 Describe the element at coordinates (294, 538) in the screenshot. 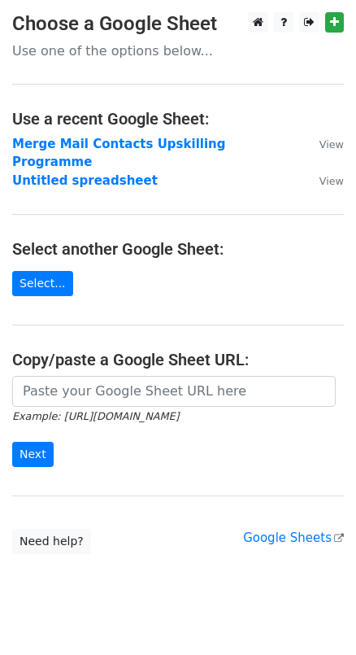

I see `a: Google Sheets` at that location.